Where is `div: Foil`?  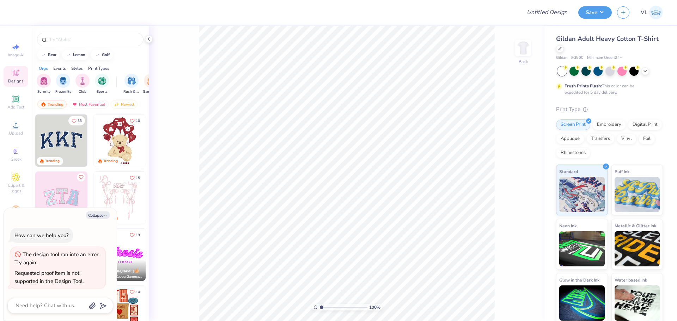
div: Foil is located at coordinates (647, 139).